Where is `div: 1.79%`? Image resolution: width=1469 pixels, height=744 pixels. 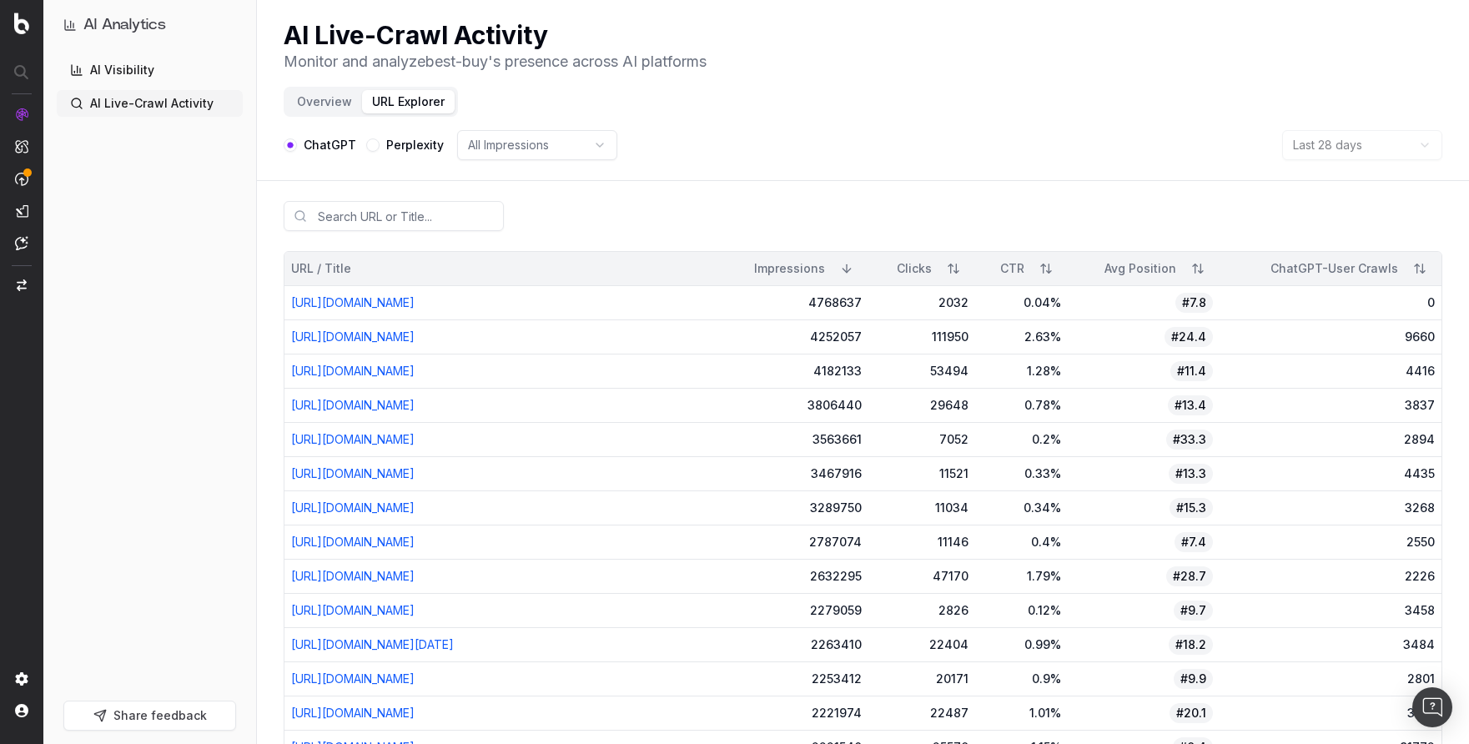
div: 1.79% is located at coordinates (1021, 576).